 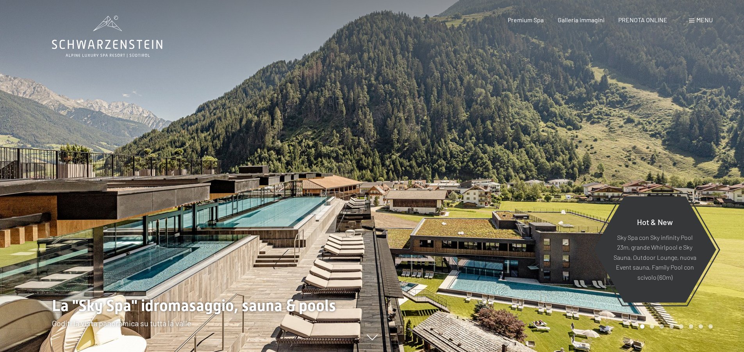 I want to click on span: PRENOTA ONLINE, so click(x=643, y=20).